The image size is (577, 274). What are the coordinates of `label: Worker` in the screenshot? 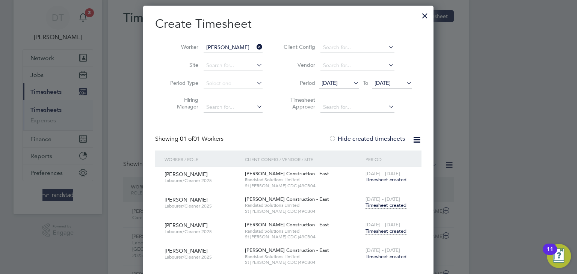 It's located at (182, 47).